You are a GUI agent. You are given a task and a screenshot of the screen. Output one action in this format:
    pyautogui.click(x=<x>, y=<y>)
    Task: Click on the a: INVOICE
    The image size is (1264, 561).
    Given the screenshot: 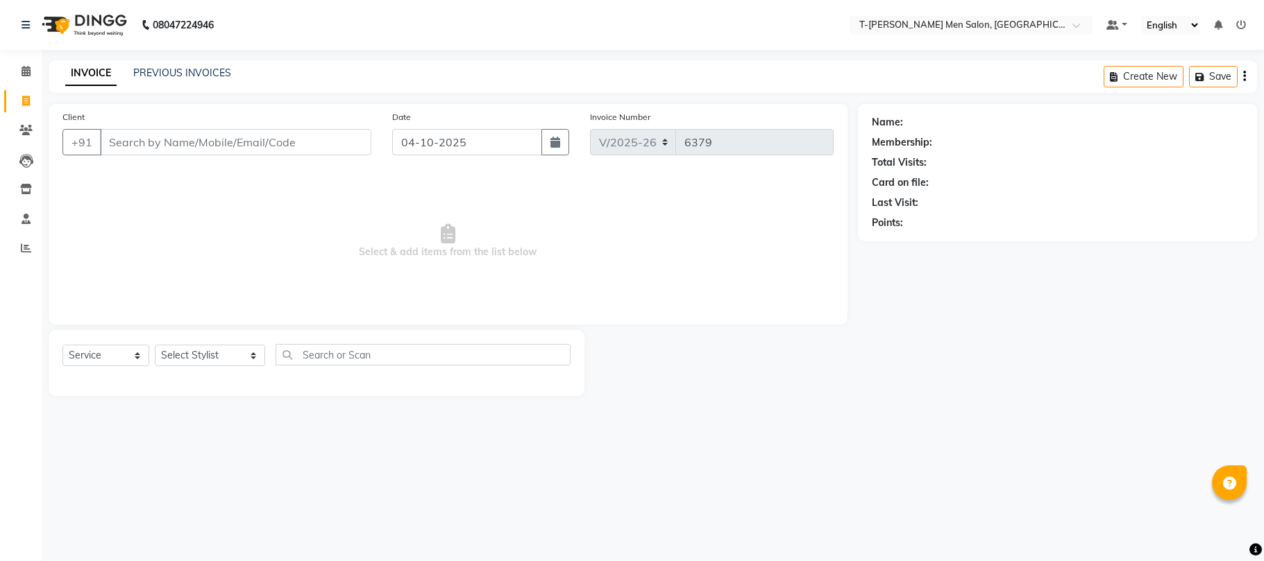 What is the action you would take?
    pyautogui.click(x=91, y=74)
    